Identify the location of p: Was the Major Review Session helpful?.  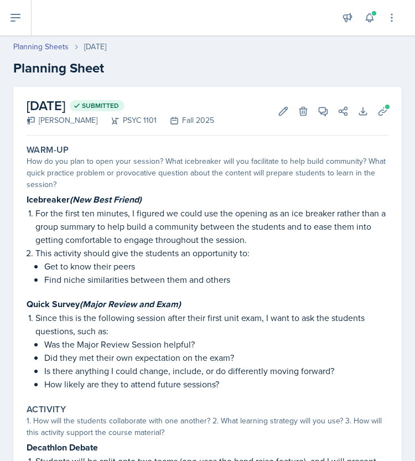
(216, 344).